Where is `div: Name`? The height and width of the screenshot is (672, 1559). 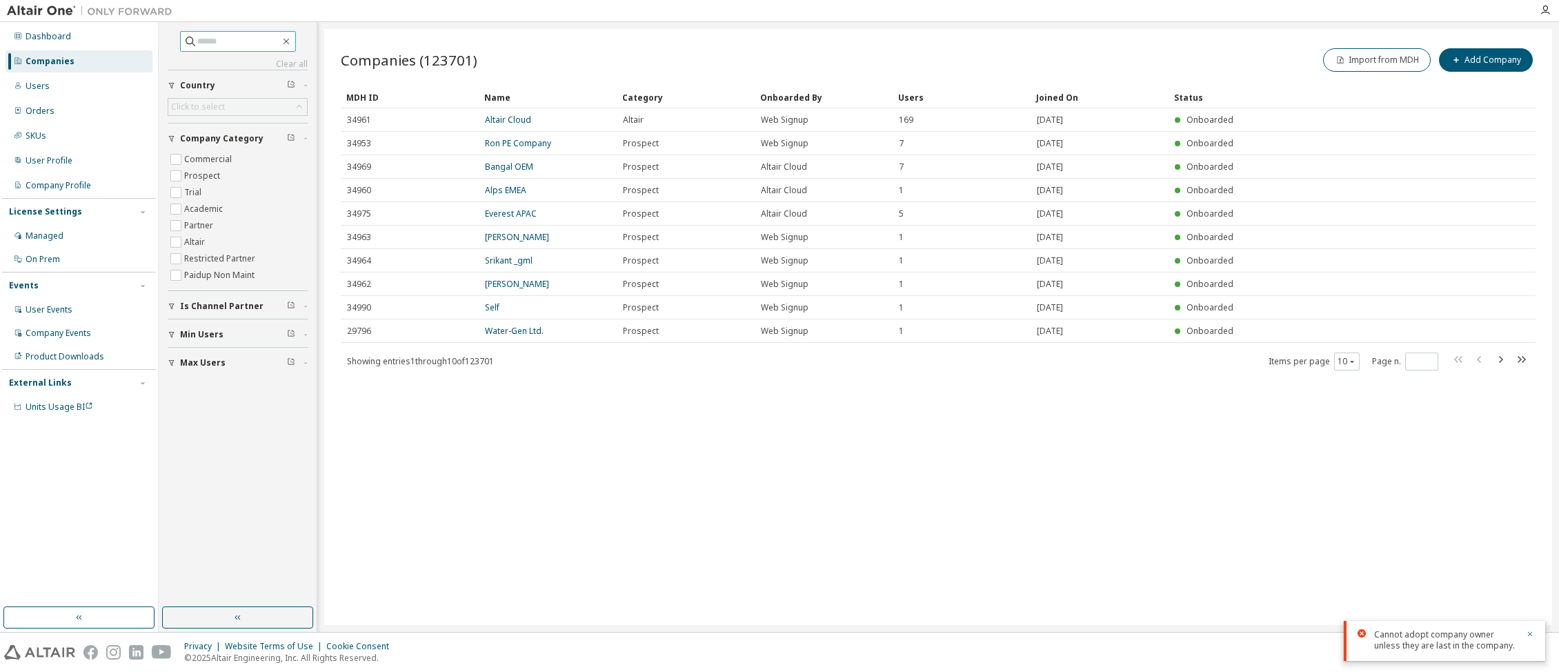 div: Name is located at coordinates (548, 97).